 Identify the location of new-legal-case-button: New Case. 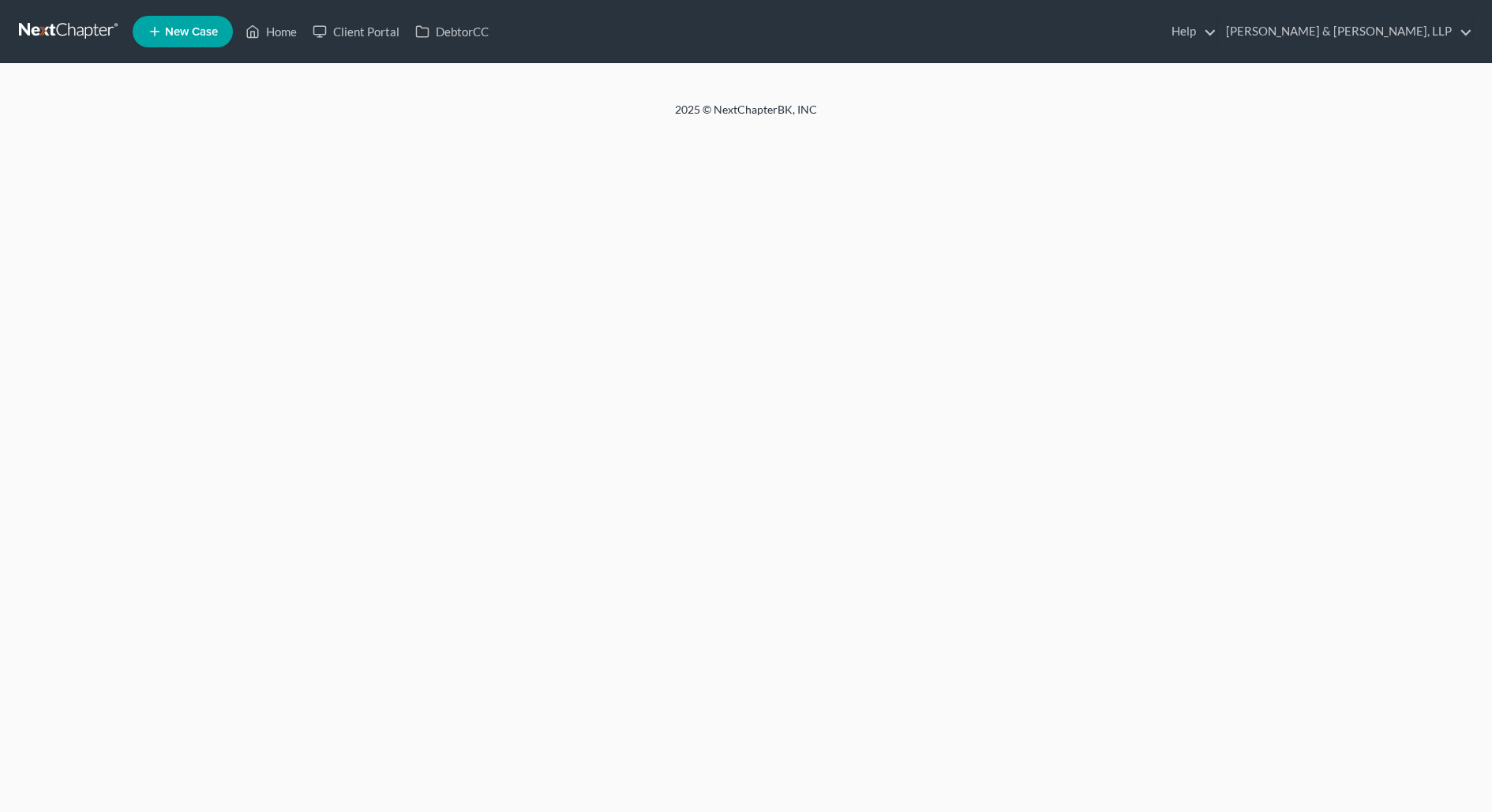
(182, 32).